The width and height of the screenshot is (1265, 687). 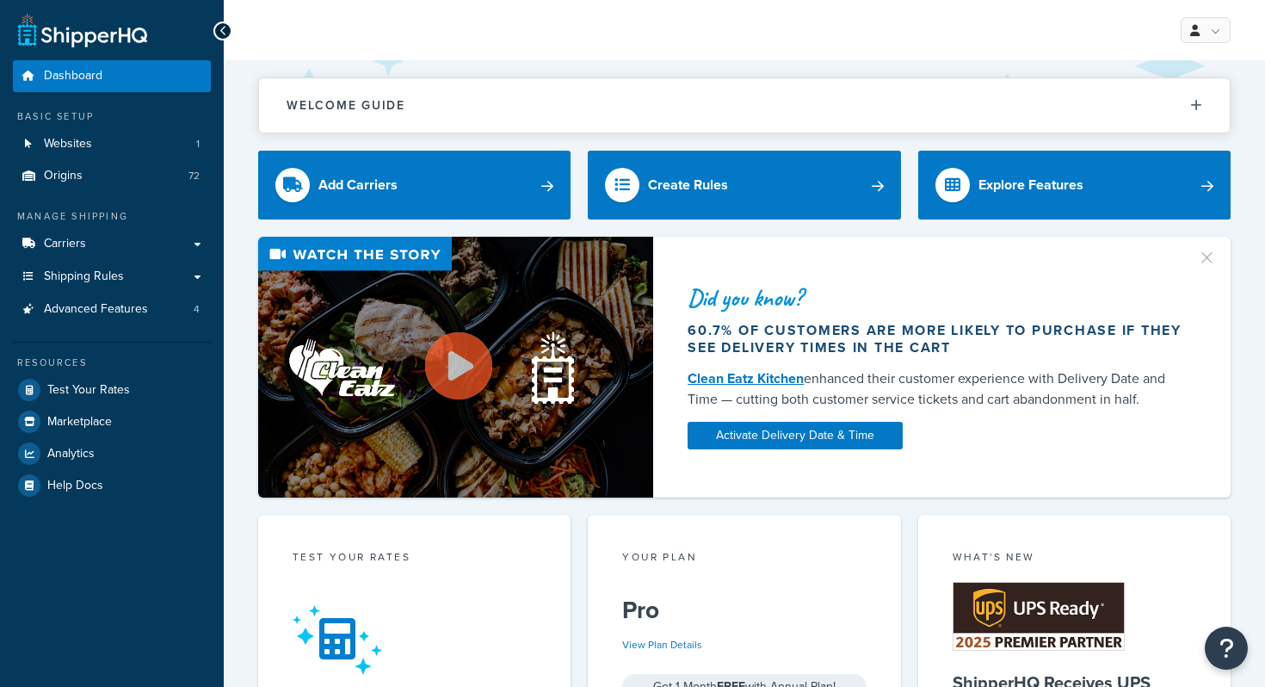 I want to click on div: Resources, so click(x=112, y=362).